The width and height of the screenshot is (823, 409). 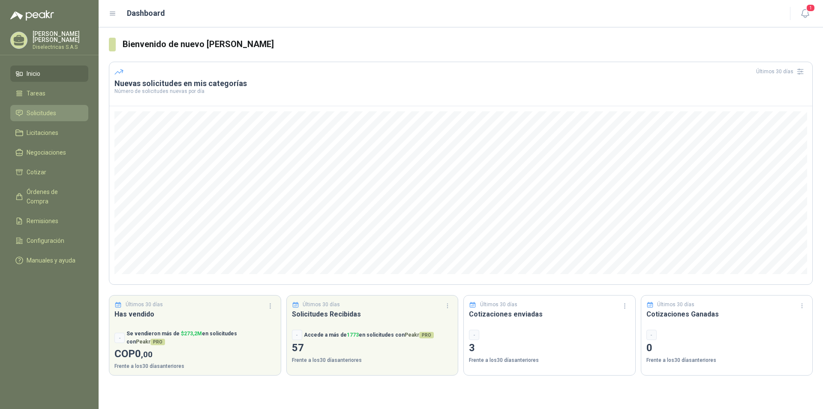 I want to click on p: Accede a más de en solicitudes con, so click(x=369, y=335).